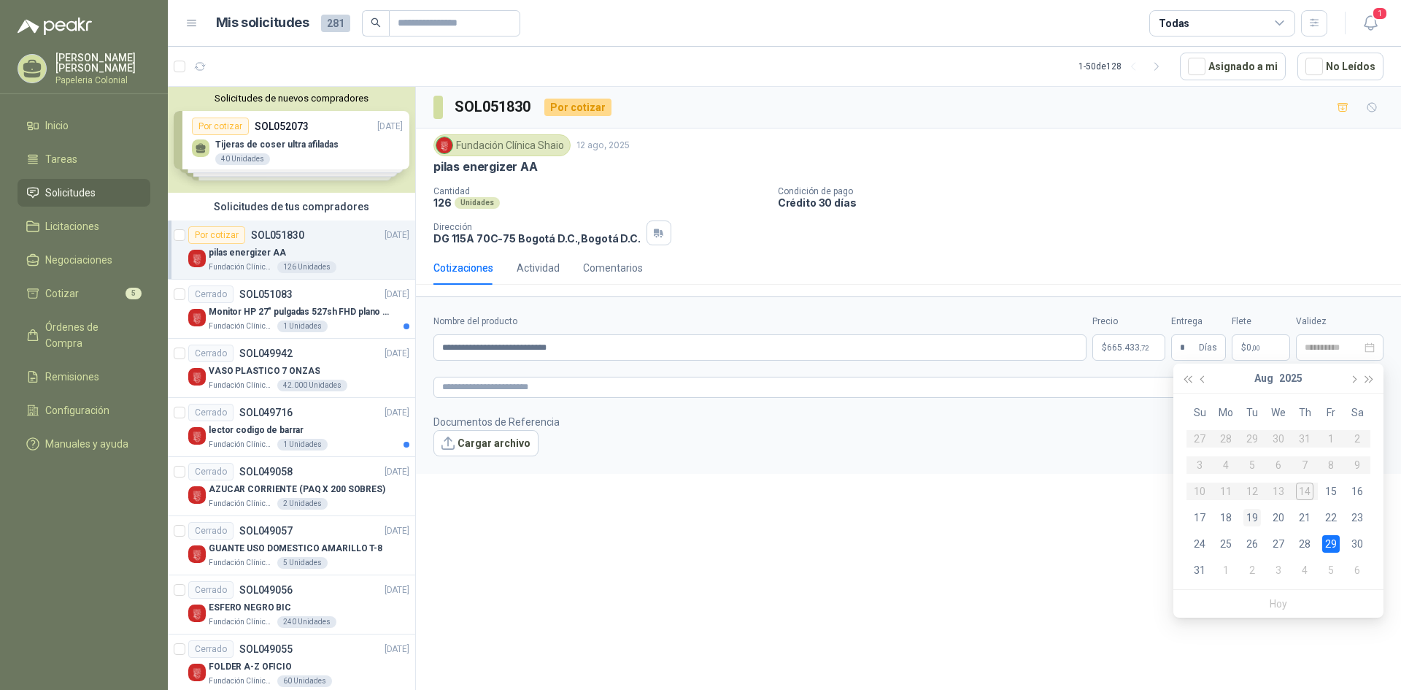  I want to click on div: 2, so click(1252, 570).